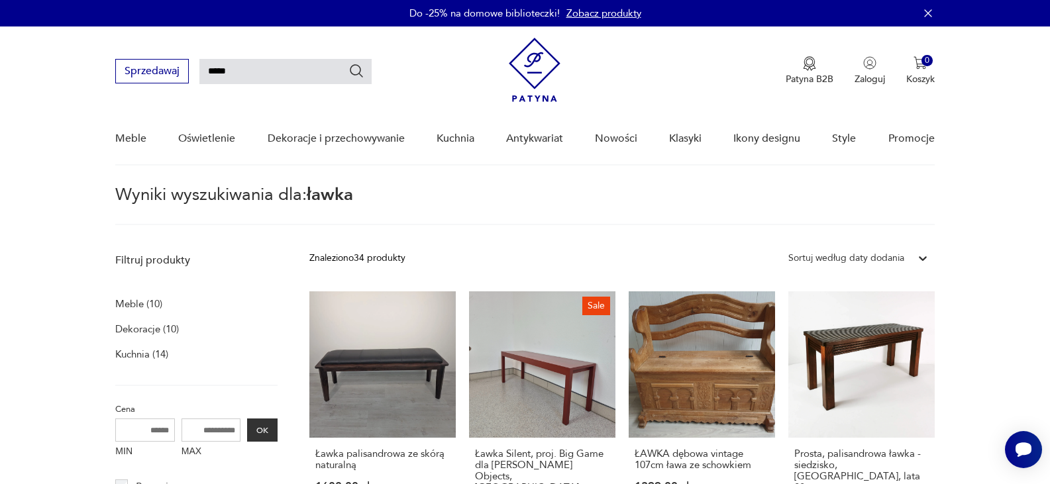 The height and width of the screenshot is (484, 1050). I want to click on a: Zobacz produkty, so click(603, 13).